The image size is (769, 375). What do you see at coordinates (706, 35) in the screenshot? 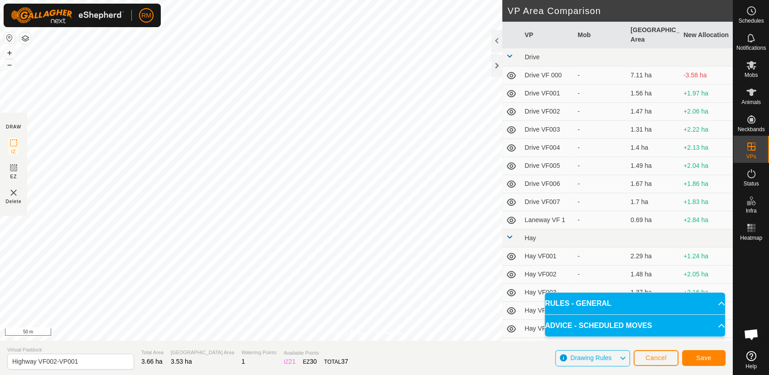
I see `th: New Allocation` at bounding box center [706, 35].